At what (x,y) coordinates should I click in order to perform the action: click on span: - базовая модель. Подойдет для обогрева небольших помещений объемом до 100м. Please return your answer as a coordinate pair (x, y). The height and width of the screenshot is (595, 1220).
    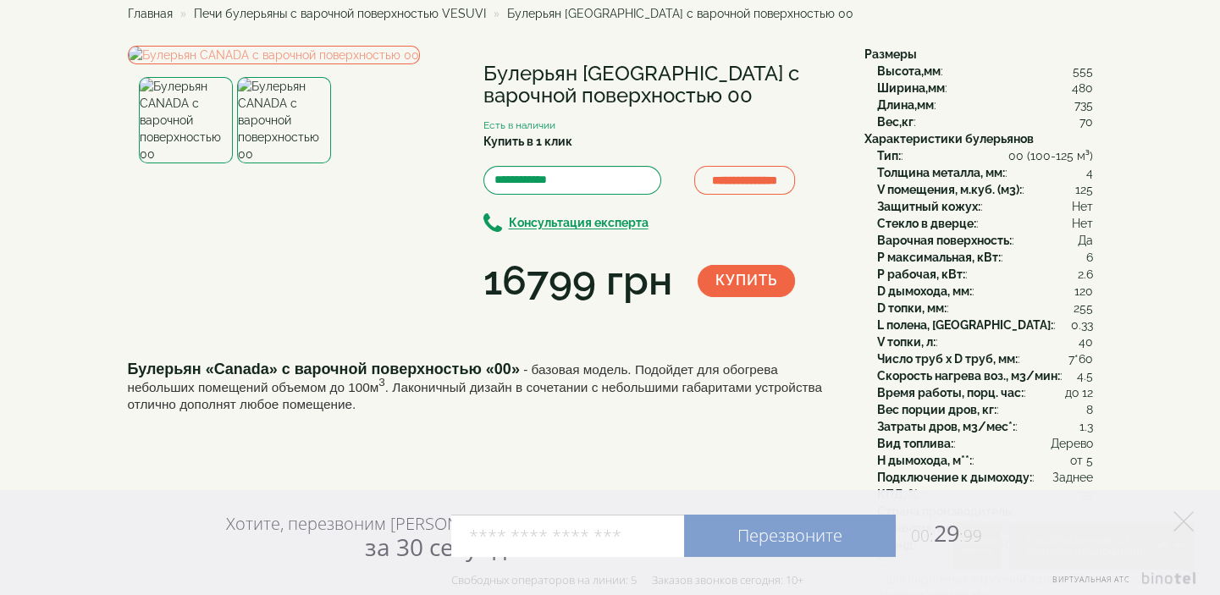
    Looking at the image, I should click on (453, 378).